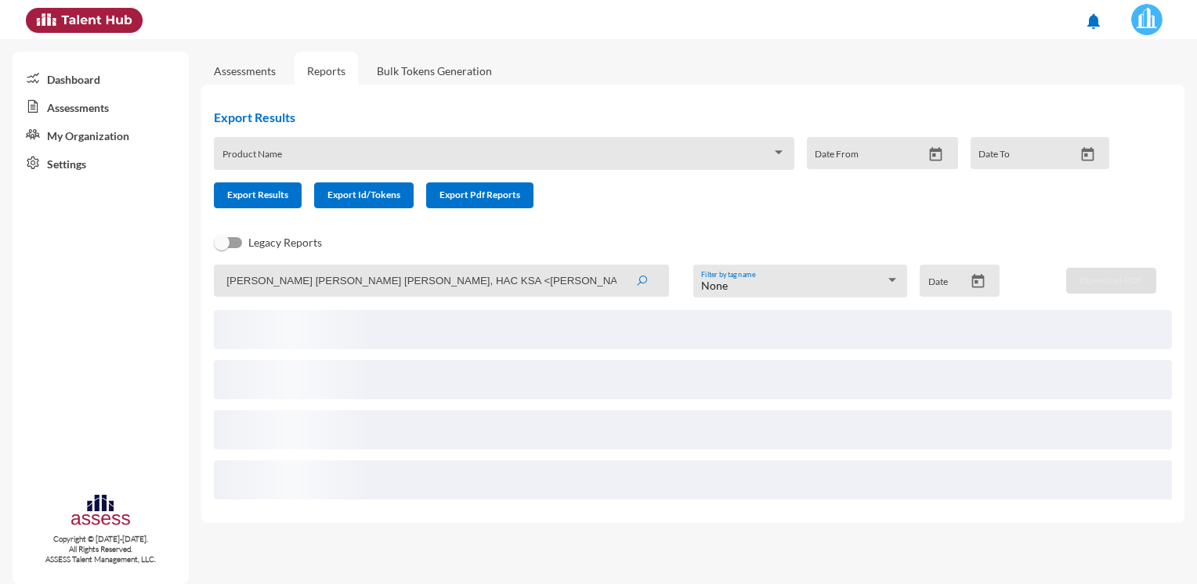 The height and width of the screenshot is (584, 1197). Describe the element at coordinates (258, 194) in the screenshot. I see `span: Export Results` at that location.